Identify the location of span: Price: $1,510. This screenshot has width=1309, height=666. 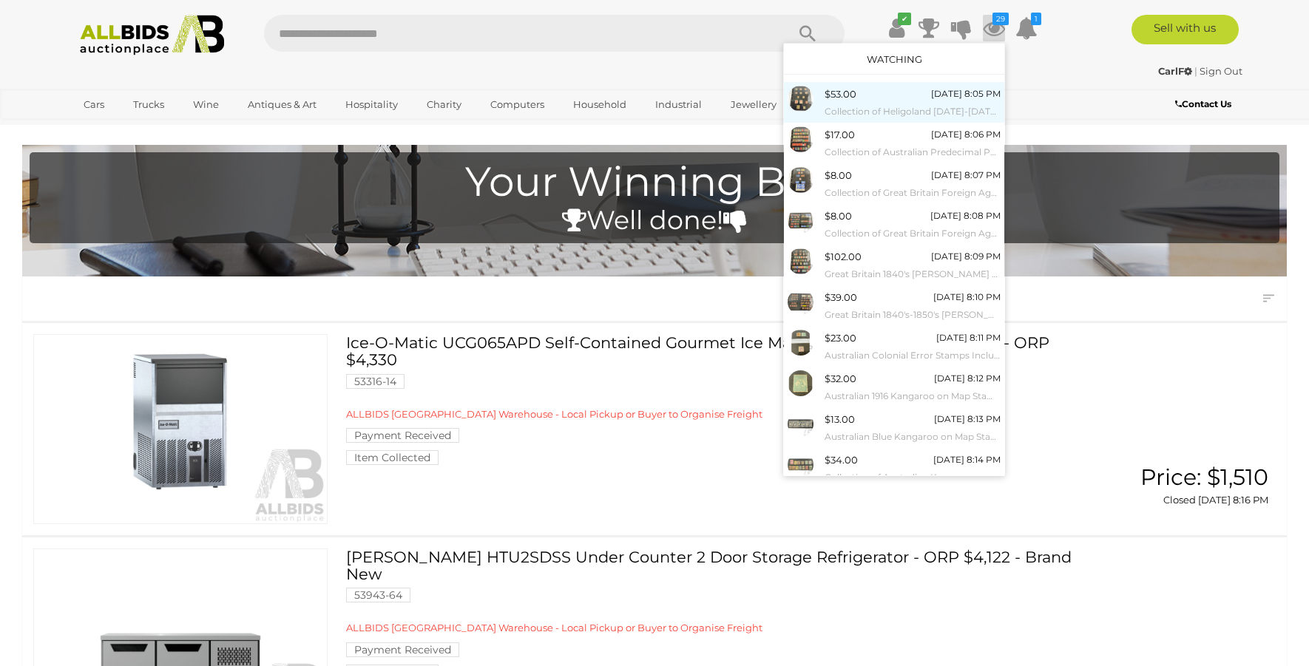
(1204, 477).